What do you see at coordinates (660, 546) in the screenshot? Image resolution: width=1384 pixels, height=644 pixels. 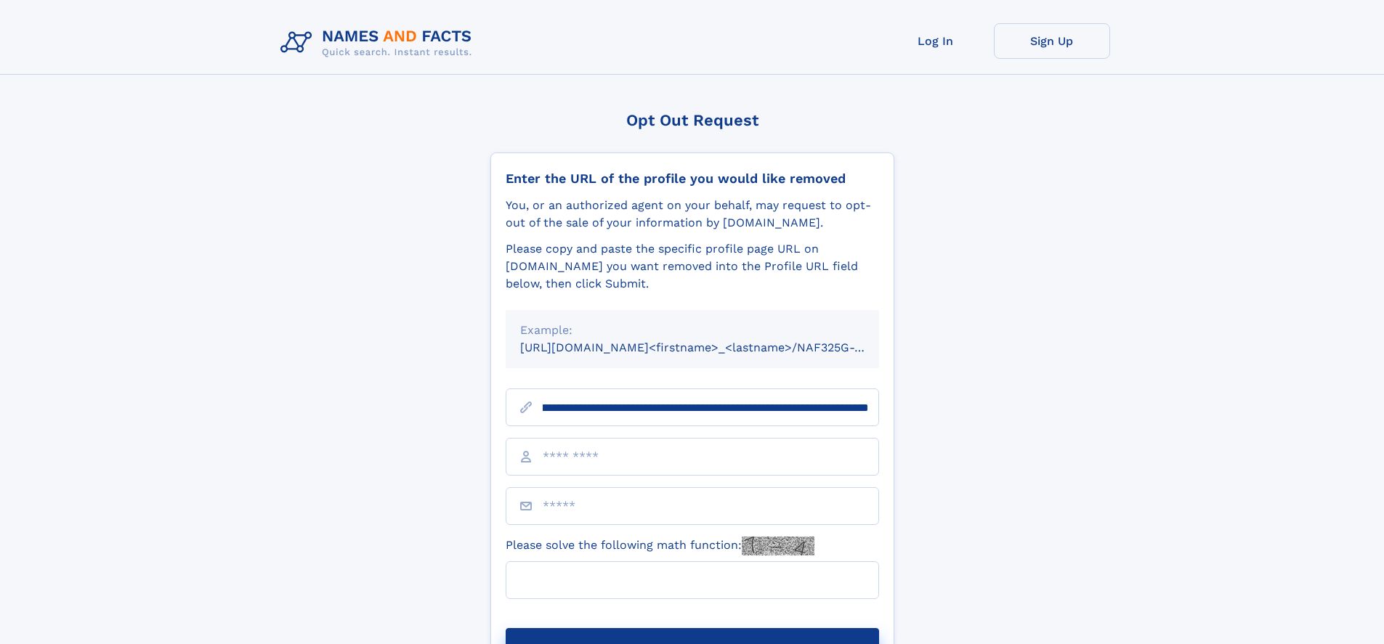 I see `label: Please solve the following math function:` at bounding box center [660, 546].